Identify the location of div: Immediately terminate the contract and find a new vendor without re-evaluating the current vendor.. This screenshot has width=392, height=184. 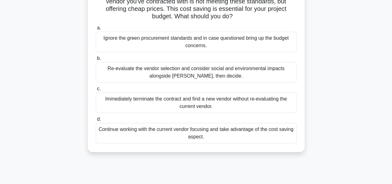
(196, 103).